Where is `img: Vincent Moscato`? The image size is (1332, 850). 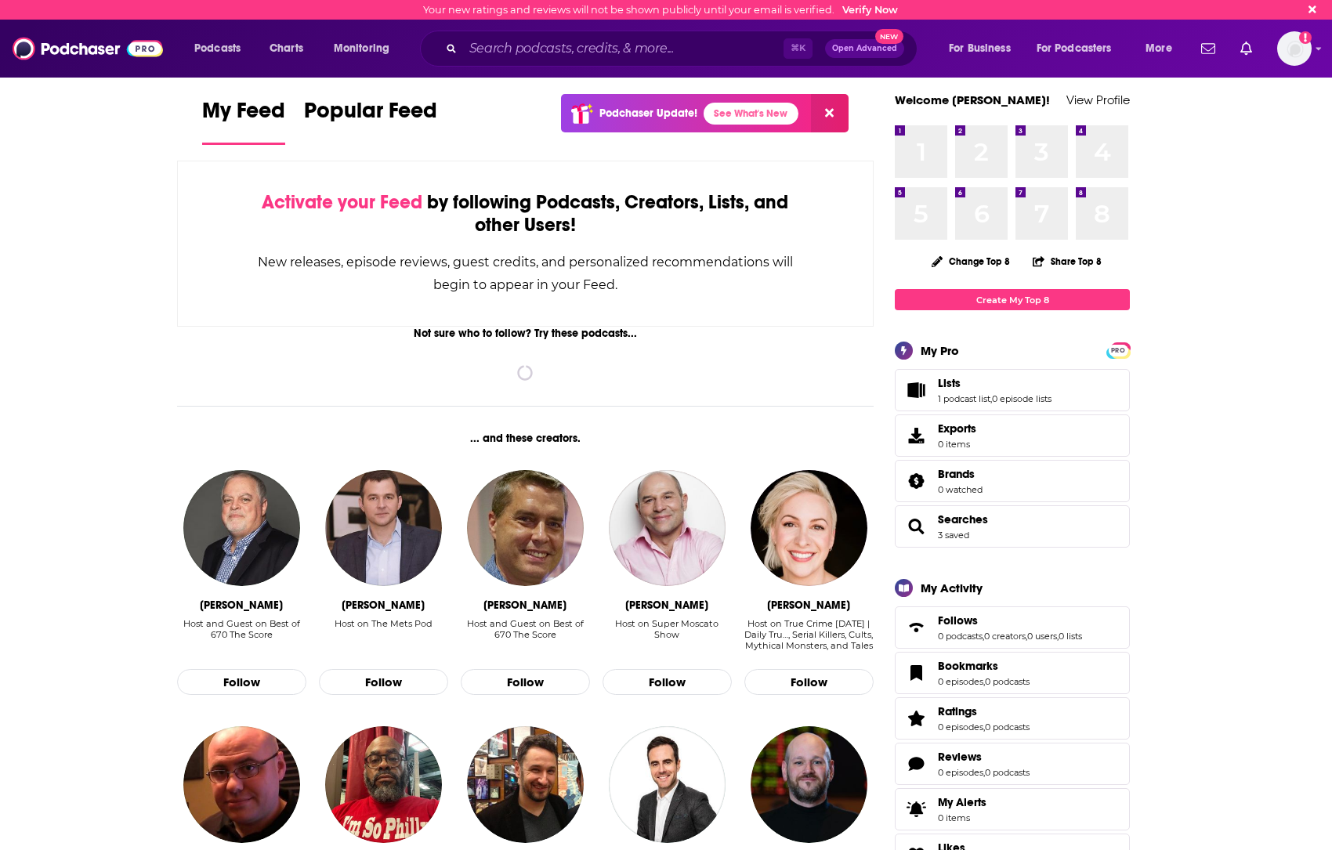 img: Vincent Moscato is located at coordinates (667, 528).